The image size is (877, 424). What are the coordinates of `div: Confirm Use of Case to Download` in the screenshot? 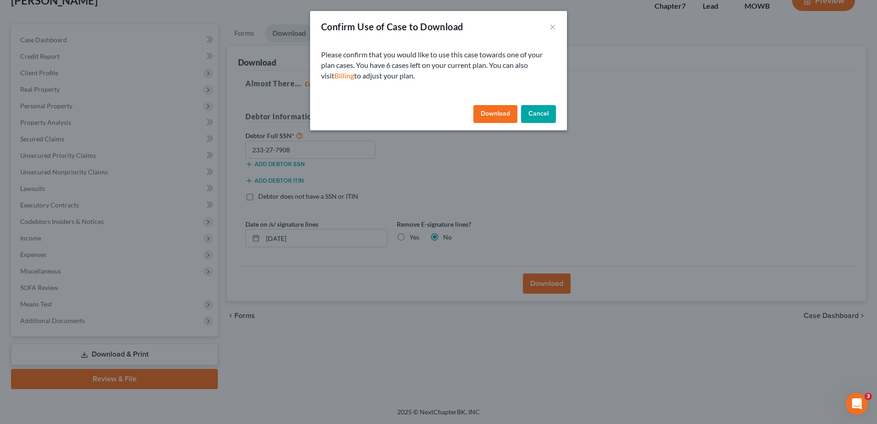 It's located at (392, 27).